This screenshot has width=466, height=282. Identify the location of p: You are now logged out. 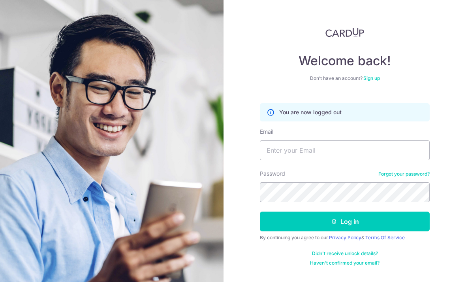
(311, 112).